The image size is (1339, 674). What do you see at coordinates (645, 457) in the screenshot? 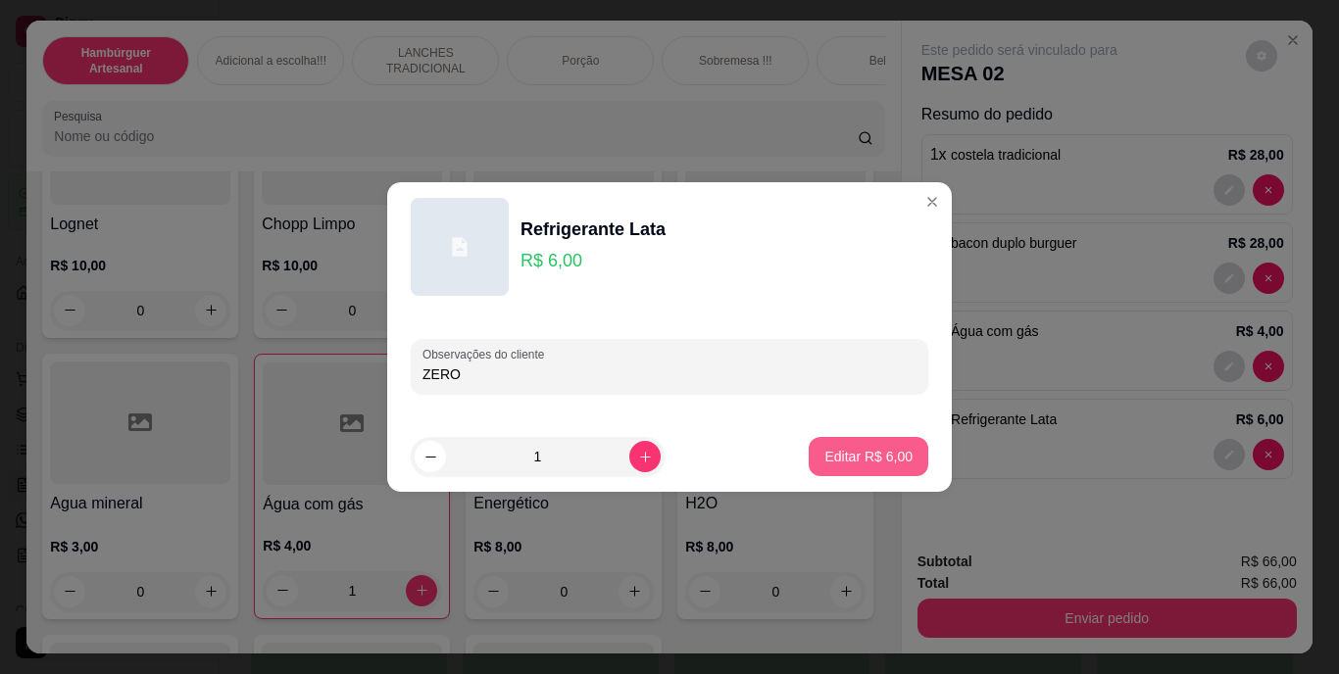
I see `button: increase-product-quantity` at bounding box center [645, 457].